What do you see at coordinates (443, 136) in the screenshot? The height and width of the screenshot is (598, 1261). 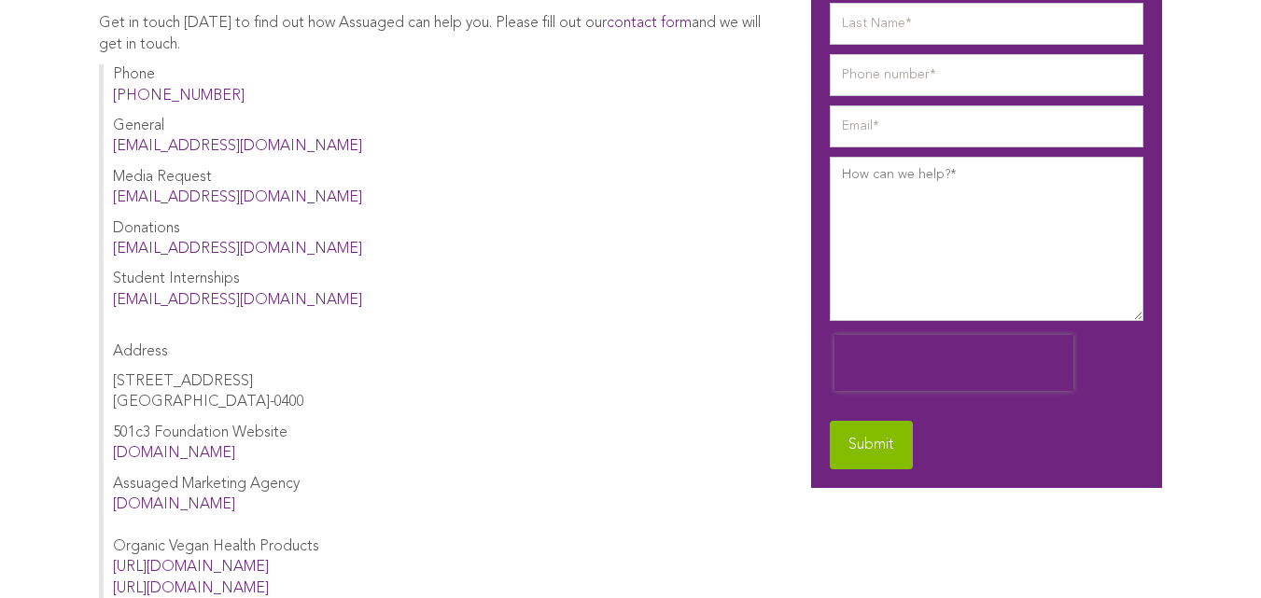 I see `p: General` at bounding box center [443, 136].